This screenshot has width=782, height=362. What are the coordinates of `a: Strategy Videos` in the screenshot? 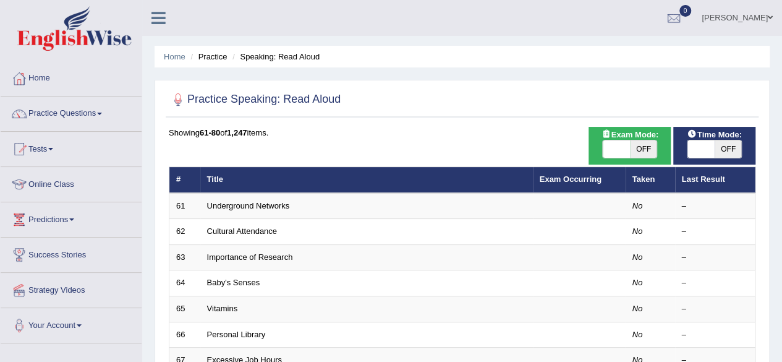 It's located at (71, 288).